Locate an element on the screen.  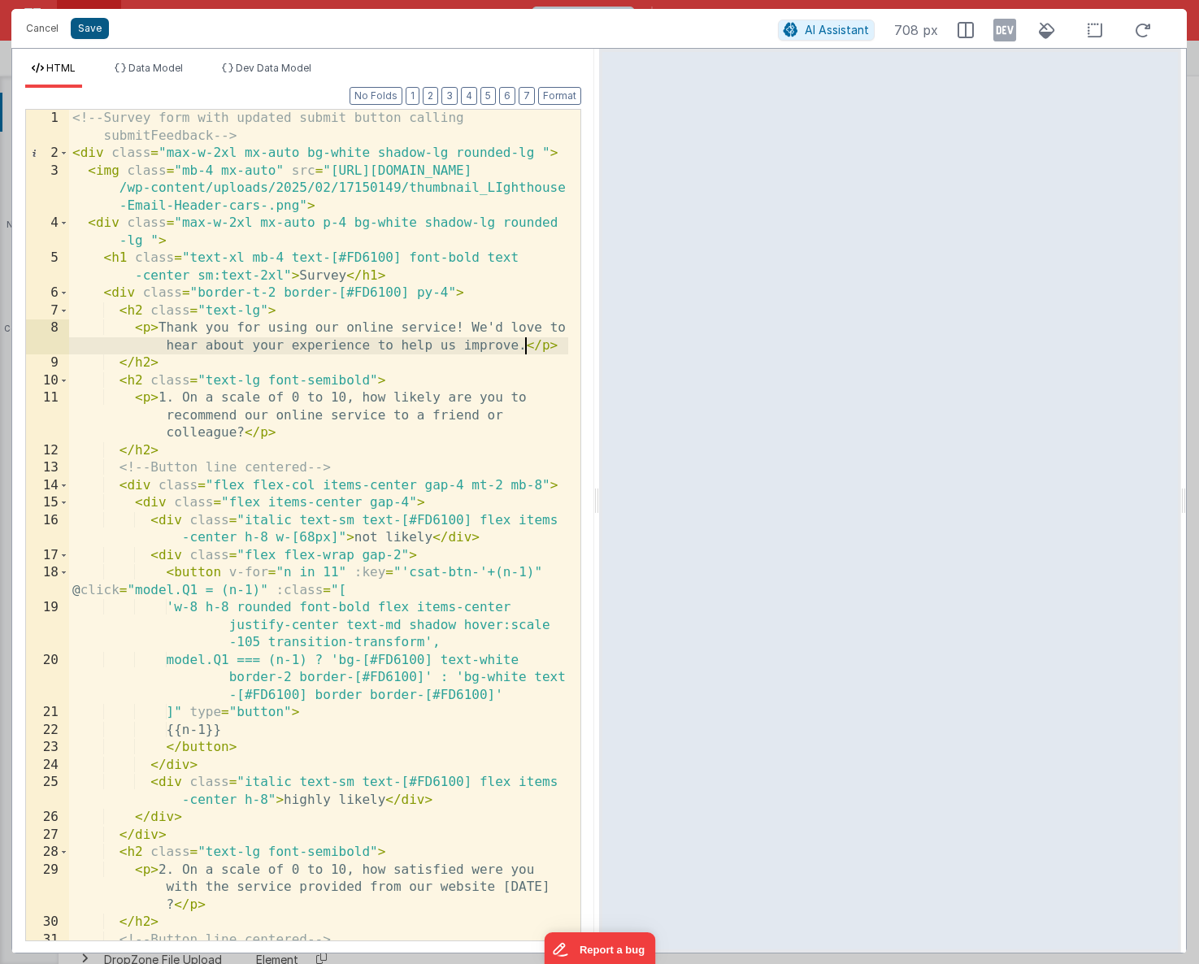
button: 1 is located at coordinates (412, 96).